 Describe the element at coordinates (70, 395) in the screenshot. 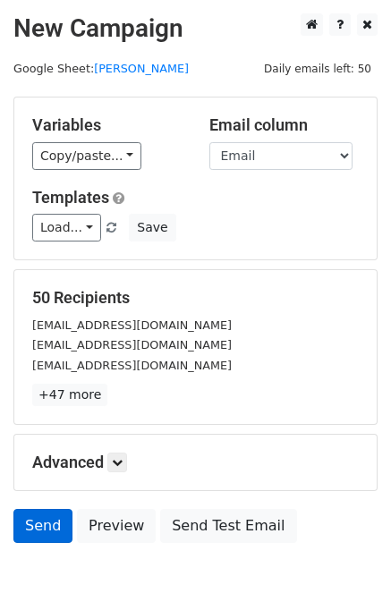

I see `a: +47 more` at that location.